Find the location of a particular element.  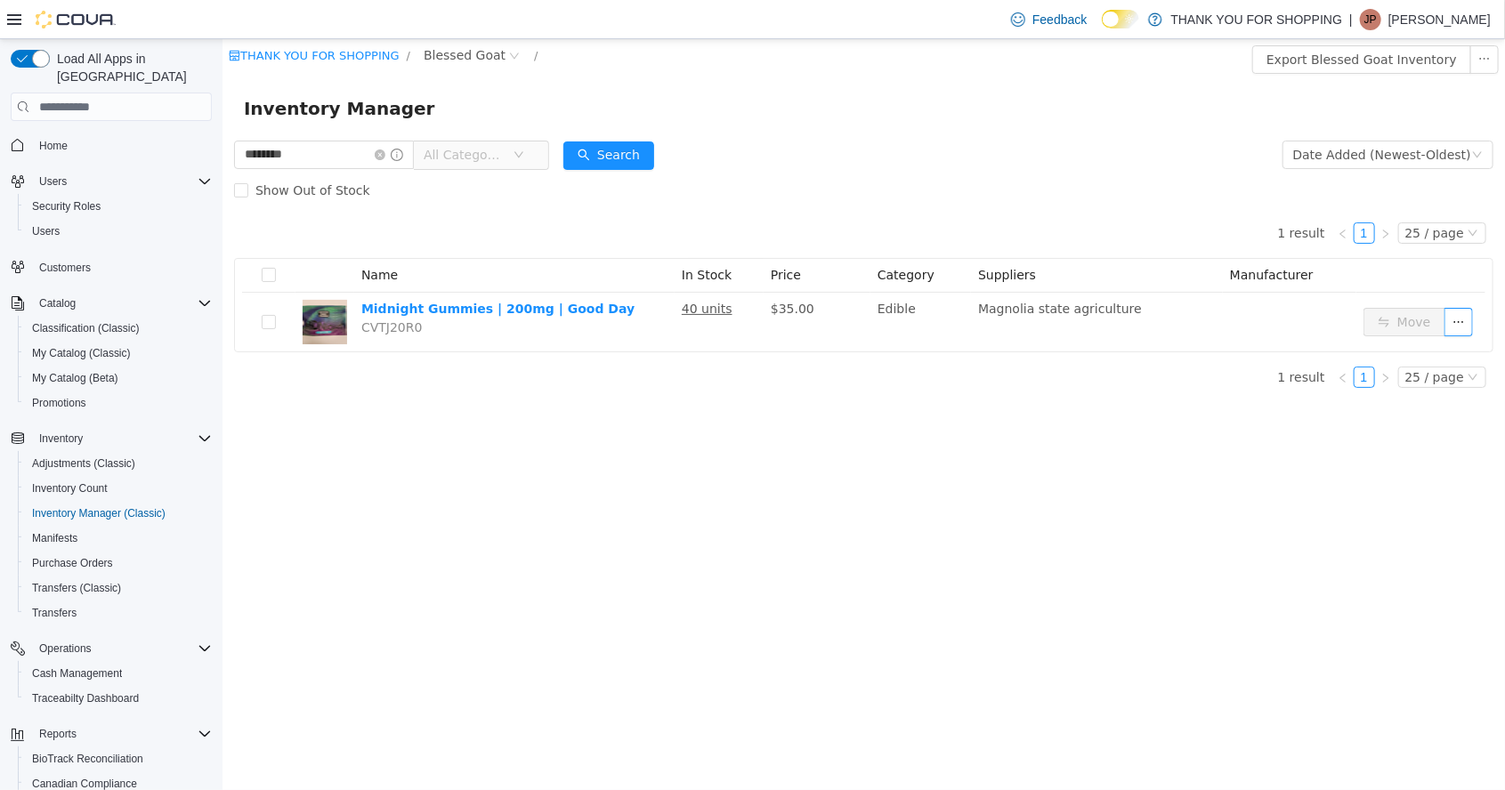

i: icon: close-circle is located at coordinates (158, 116).